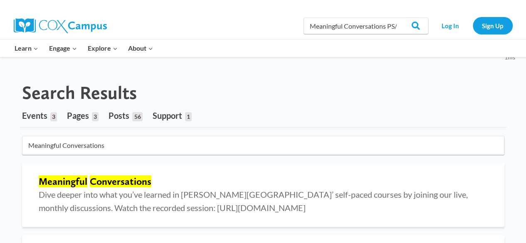 This screenshot has height=243, width=526. Describe the element at coordinates (35, 116) in the screenshot. I see `span: Events` at that location.